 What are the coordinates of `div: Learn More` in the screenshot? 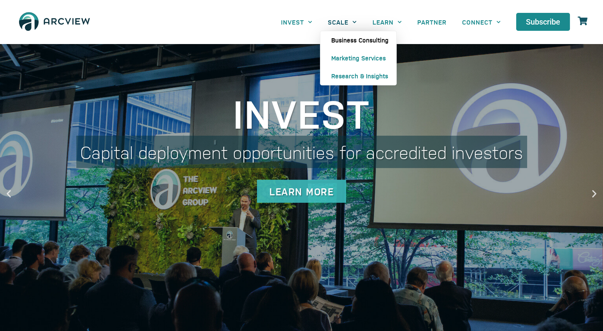 It's located at (301, 191).